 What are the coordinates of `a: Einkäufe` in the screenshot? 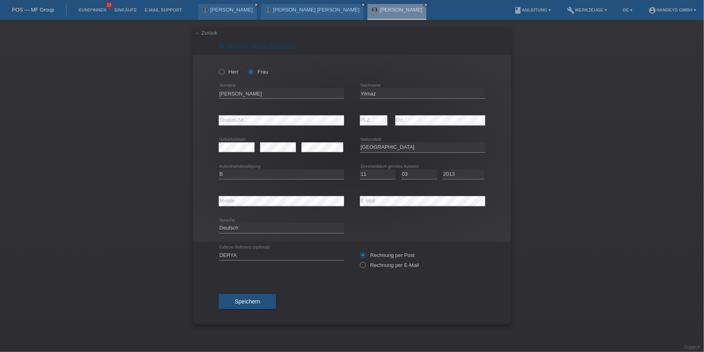 It's located at (125, 10).